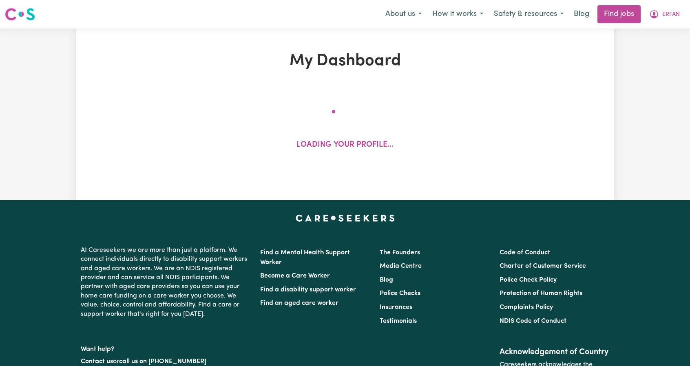 Image resolution: width=690 pixels, height=366 pixels. Describe the element at coordinates (526, 307) in the screenshot. I see `a: Complaints Policy` at that location.